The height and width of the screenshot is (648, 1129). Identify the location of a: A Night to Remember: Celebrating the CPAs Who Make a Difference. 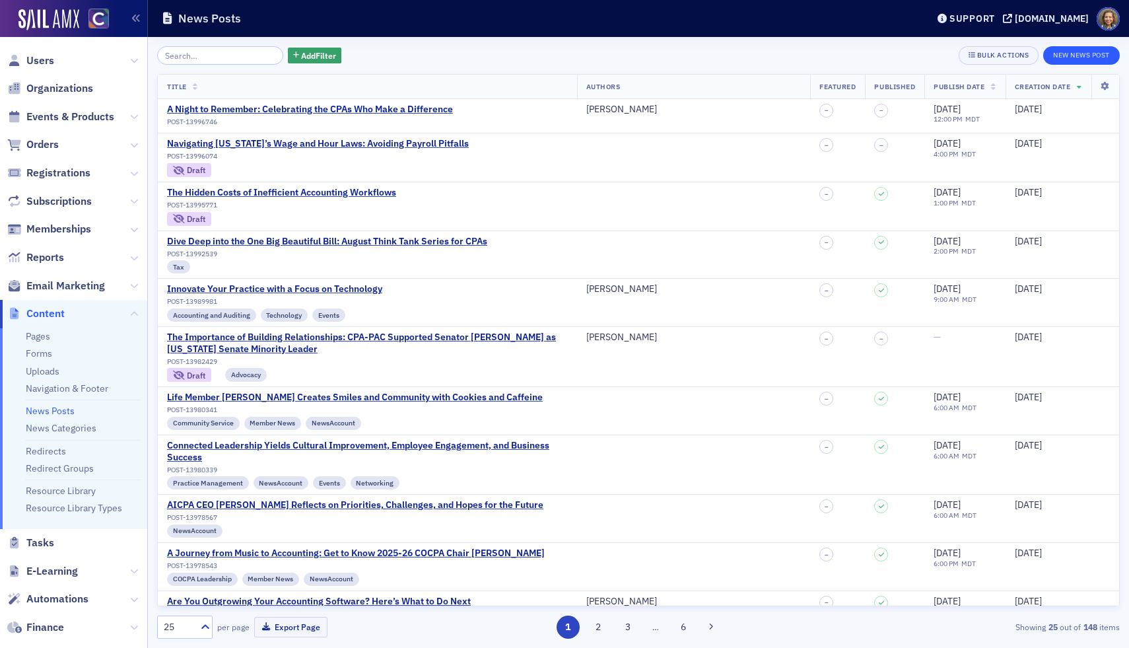
(310, 110).